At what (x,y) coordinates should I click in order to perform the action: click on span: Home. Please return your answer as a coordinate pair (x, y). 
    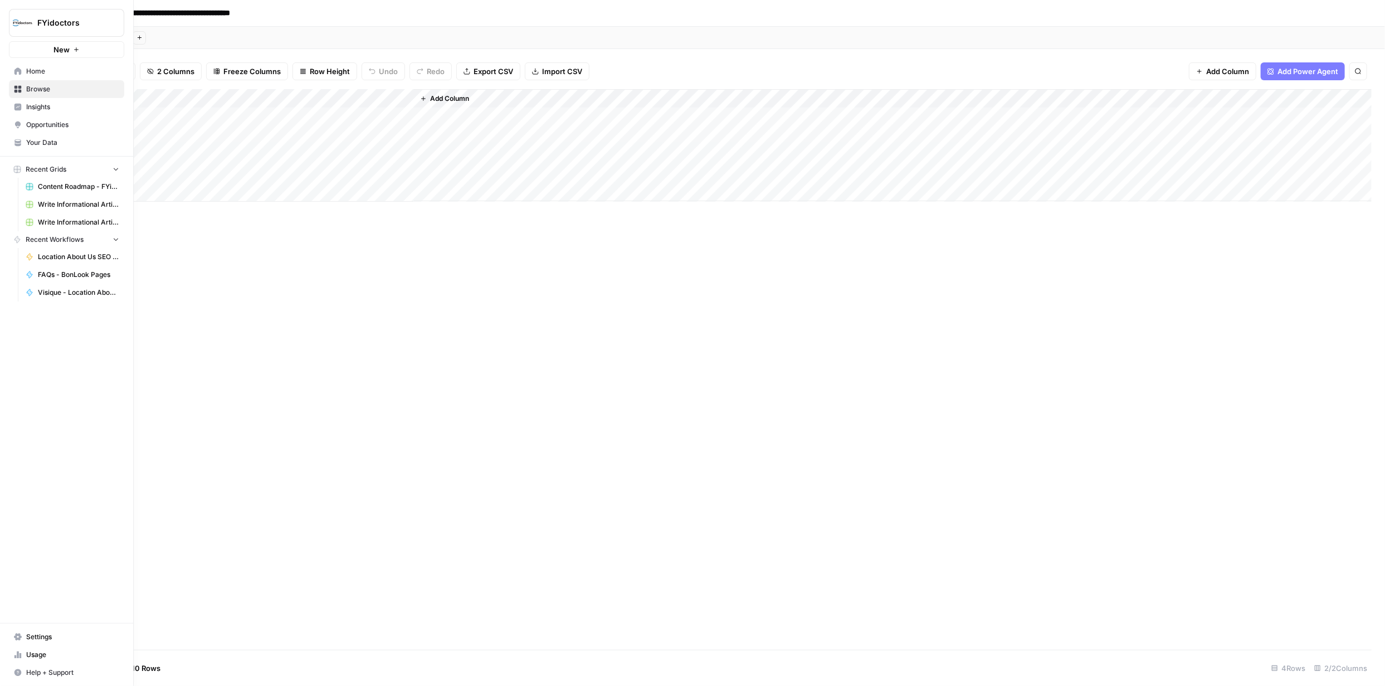
    Looking at the image, I should click on (72, 71).